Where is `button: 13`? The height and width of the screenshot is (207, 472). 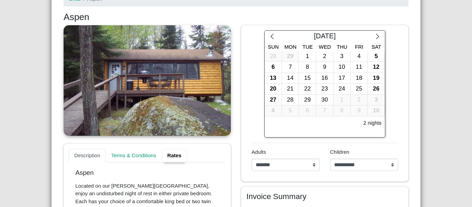
button: 13 is located at coordinates (273, 78).